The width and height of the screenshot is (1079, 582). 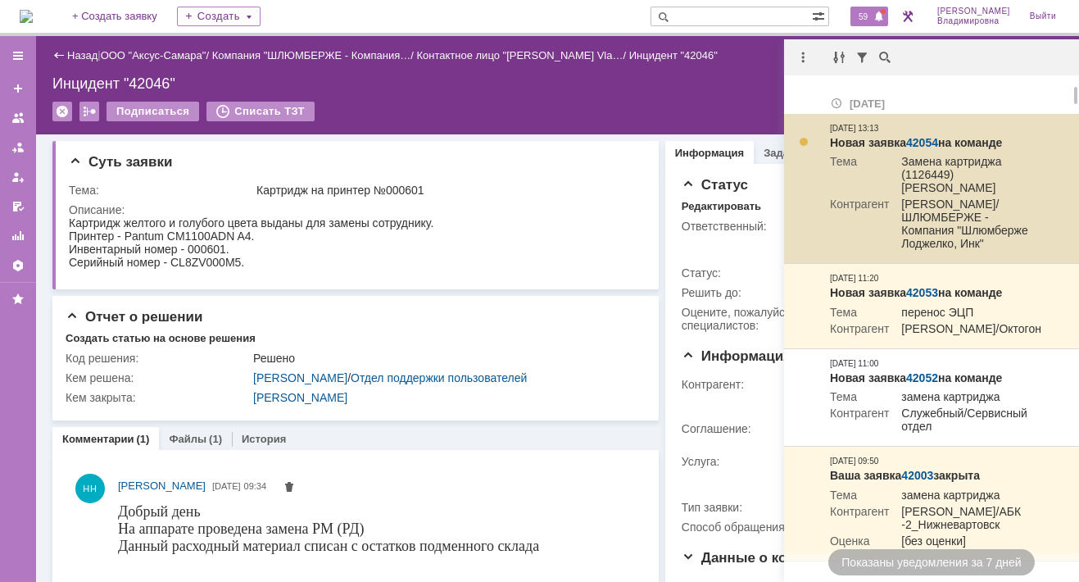 What do you see at coordinates (256, 486) in the screenshot?
I see `span: 09:34` at bounding box center [256, 486].